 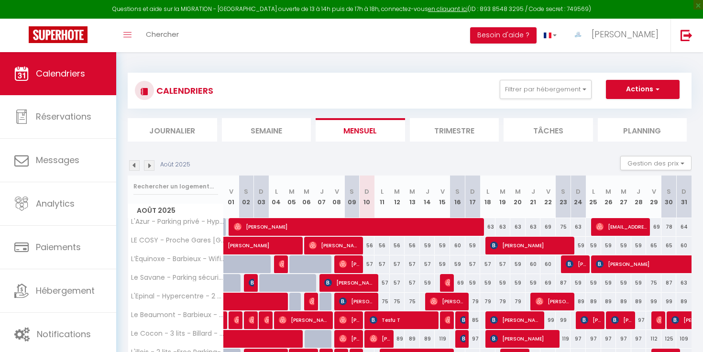 What do you see at coordinates (64, 116) in the screenshot?
I see `span: Réservations` at bounding box center [64, 116].